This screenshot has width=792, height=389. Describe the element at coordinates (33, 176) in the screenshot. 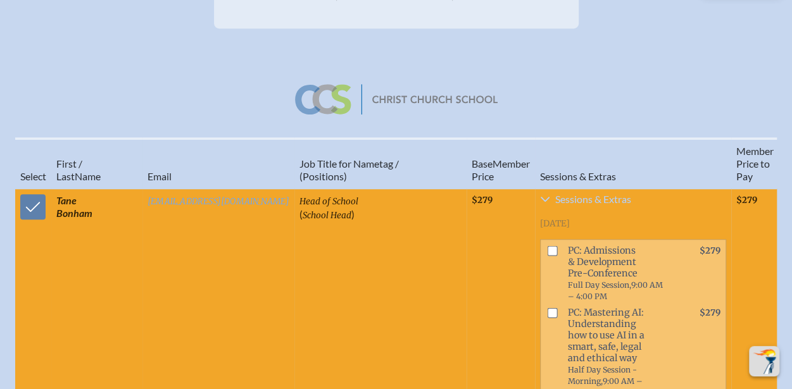

I see `span: Select` at that location.